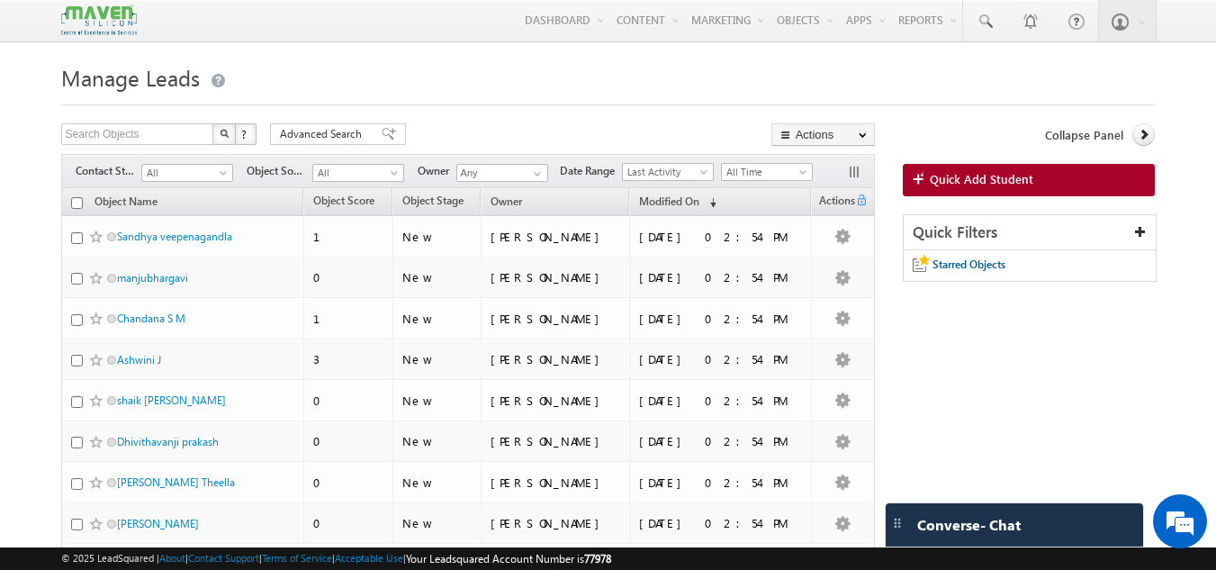  I want to click on a: Acceptable Use, so click(369, 557).